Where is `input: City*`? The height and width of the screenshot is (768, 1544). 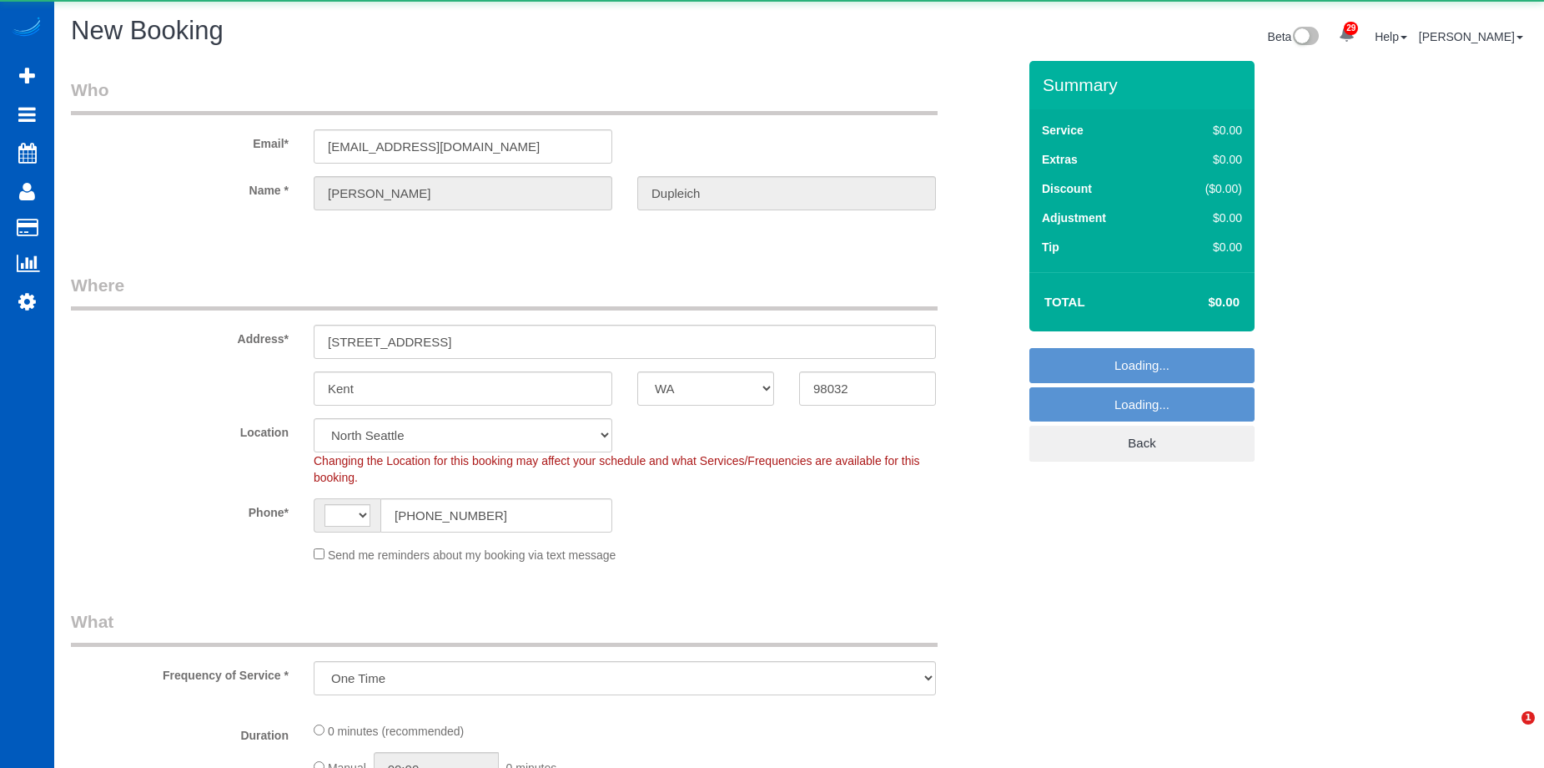
input: City* is located at coordinates (463, 388).